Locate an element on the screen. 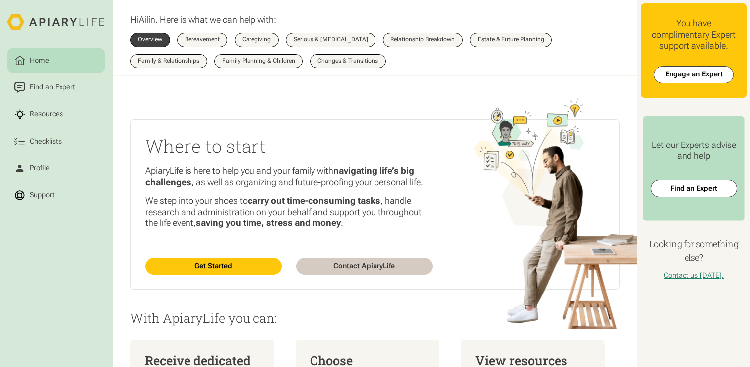 This screenshot has width=750, height=367. strong: saving you time, stress and money is located at coordinates (268, 222).